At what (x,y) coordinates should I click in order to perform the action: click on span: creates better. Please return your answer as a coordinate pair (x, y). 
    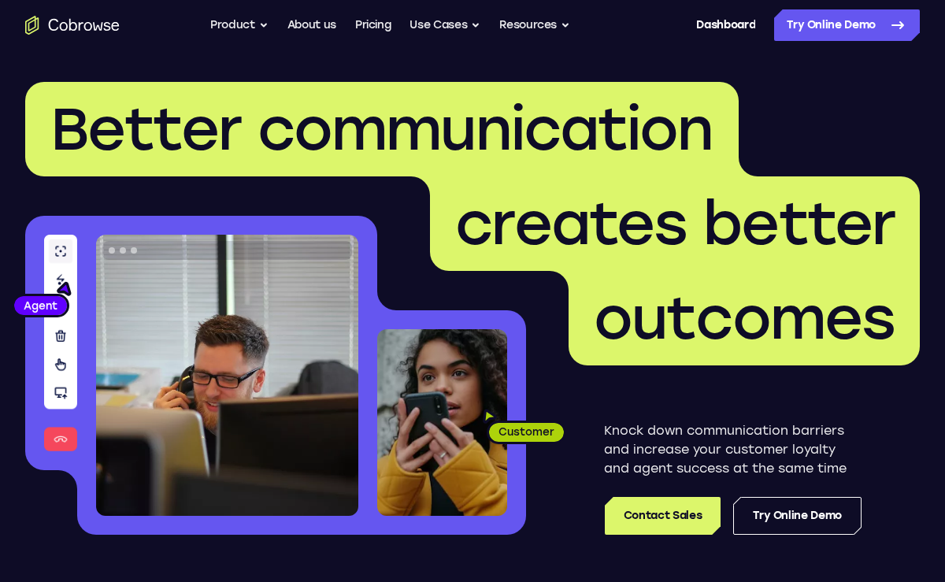
    Looking at the image, I should click on (675, 224).